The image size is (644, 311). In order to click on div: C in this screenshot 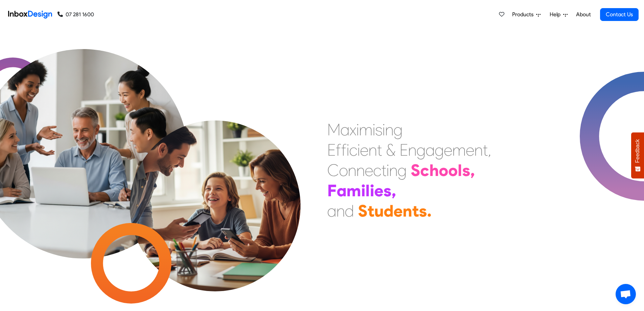, I will do `click(333, 170)`.